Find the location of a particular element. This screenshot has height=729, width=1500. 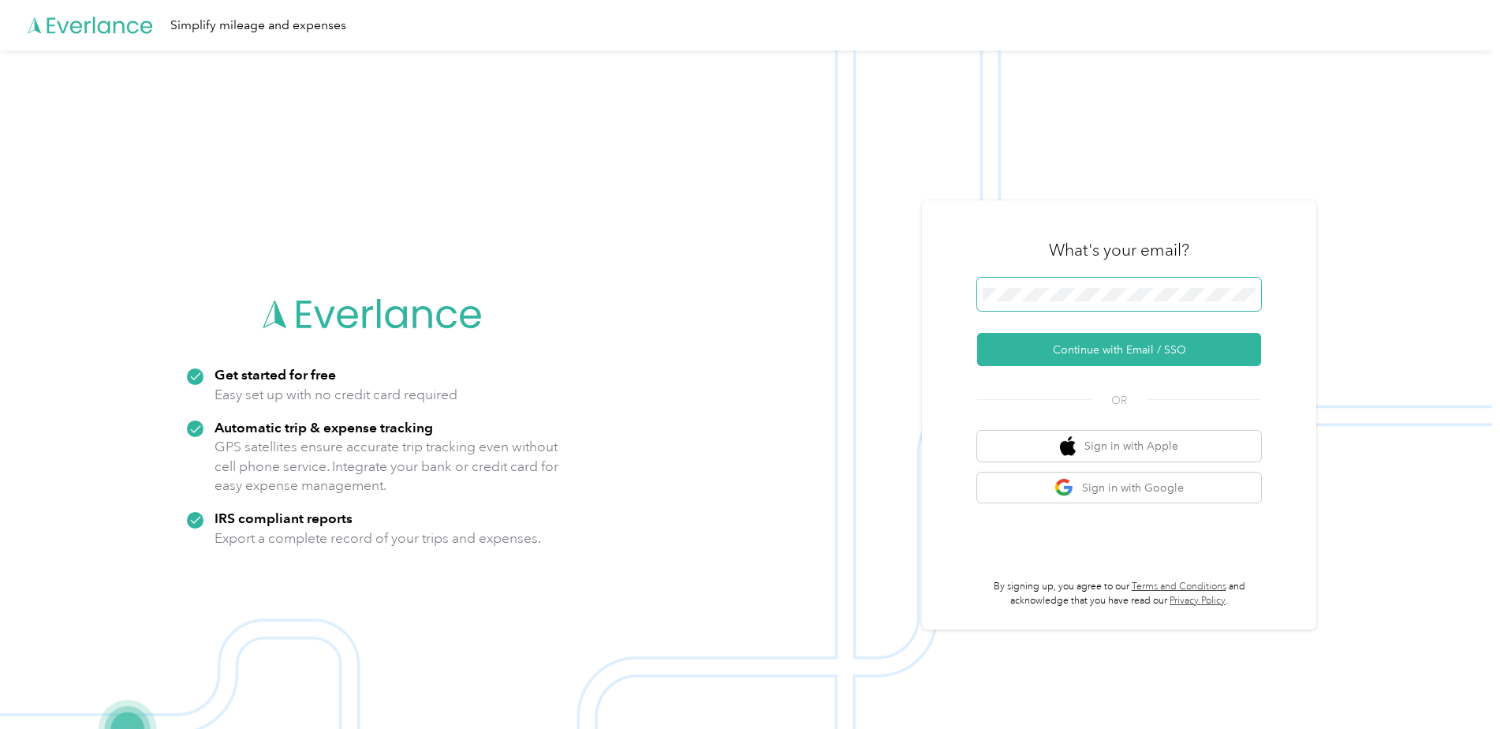

a: Terms and Conditions is located at coordinates (1179, 586).